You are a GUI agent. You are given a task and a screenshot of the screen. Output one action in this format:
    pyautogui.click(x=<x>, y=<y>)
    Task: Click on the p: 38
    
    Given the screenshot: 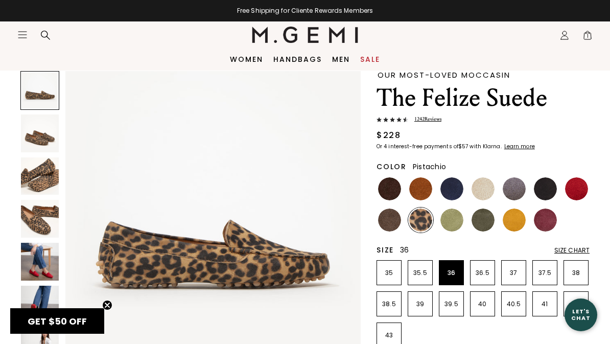 What is the action you would take?
    pyautogui.click(x=576, y=273)
    